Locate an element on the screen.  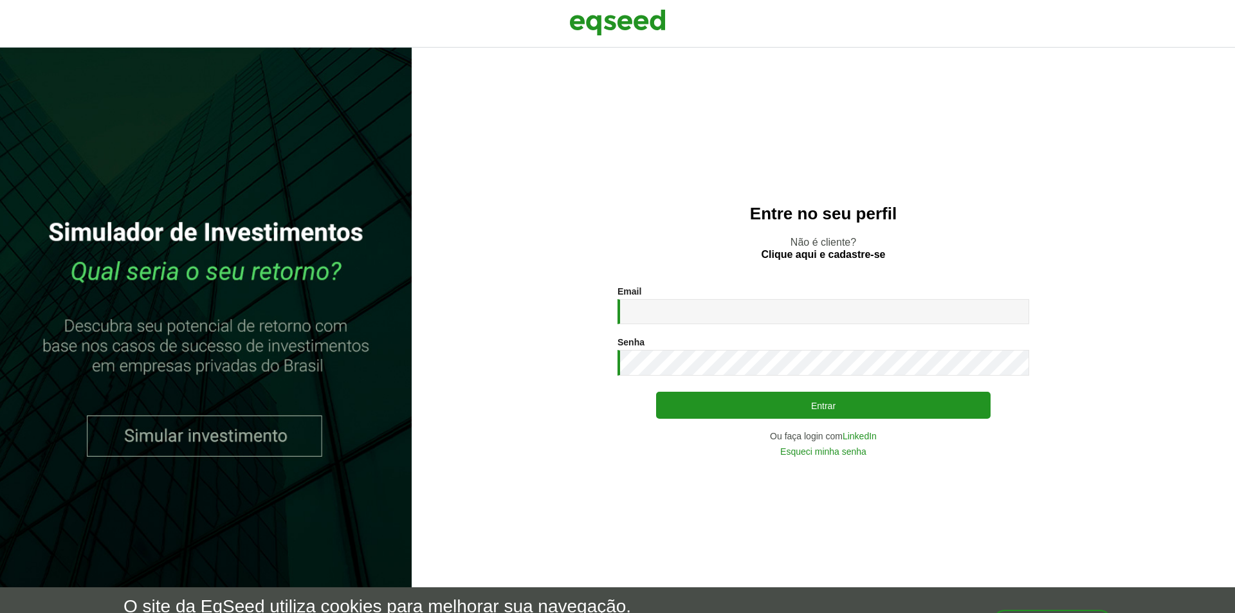
img: EqSeed Logo is located at coordinates (618, 23).